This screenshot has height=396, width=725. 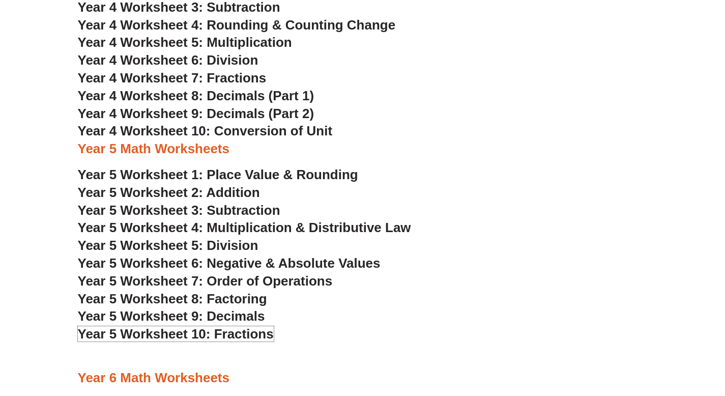 What do you see at coordinates (218, 175) in the screenshot?
I see `a: Year 5 Worksheet 1: Place Value & Rounding` at bounding box center [218, 175].